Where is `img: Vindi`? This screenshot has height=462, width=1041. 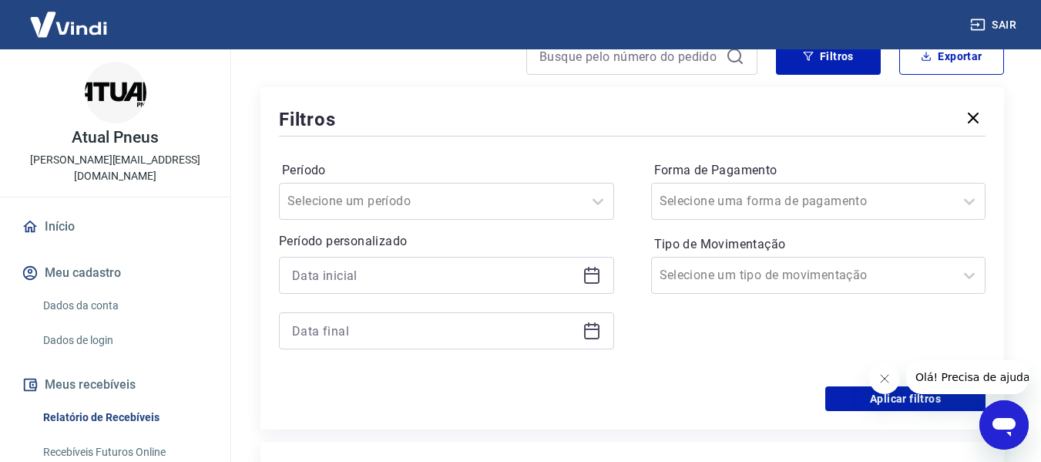
img: Vindi is located at coordinates (69, 24).